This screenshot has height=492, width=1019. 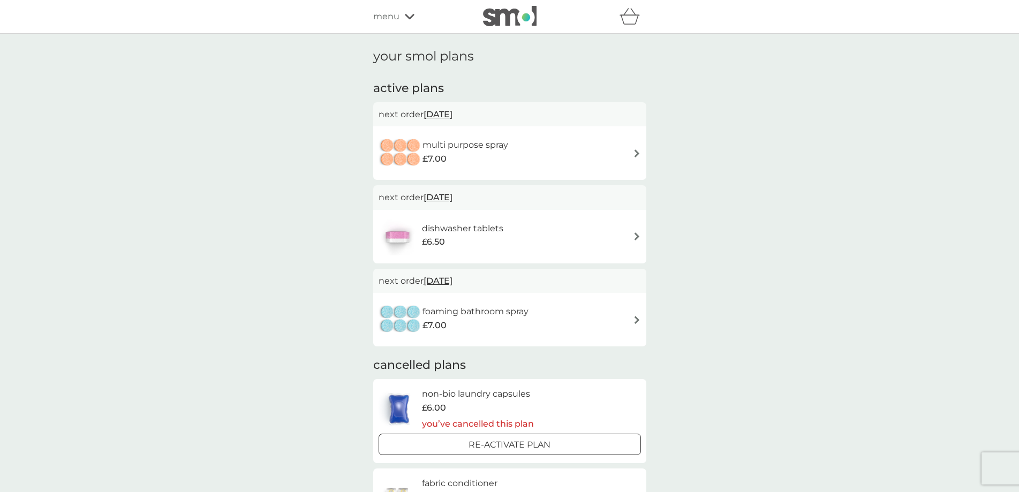 What do you see at coordinates (462, 229) in the screenshot?
I see `h6: dishwasher tablets` at bounding box center [462, 229].